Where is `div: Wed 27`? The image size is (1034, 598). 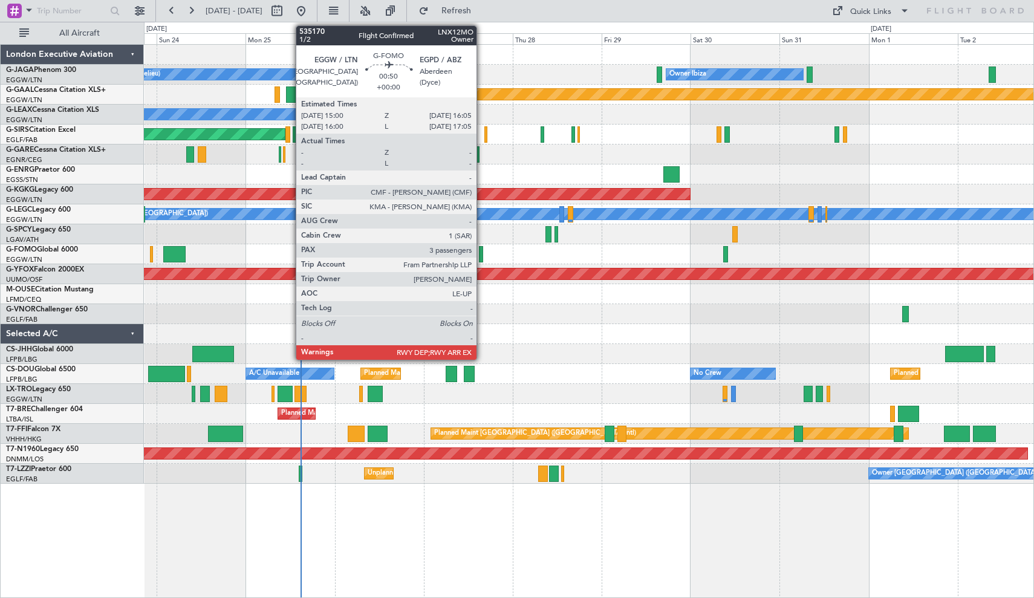 div: Wed 27 is located at coordinates (468, 39).